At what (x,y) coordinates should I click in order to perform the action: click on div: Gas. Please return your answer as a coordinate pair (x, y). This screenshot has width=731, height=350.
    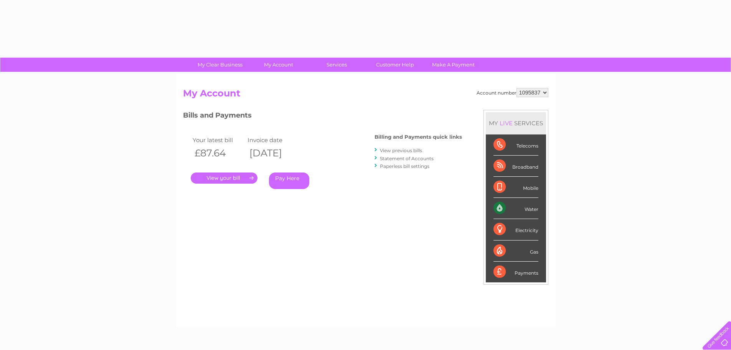
    Looking at the image, I should click on (516, 251).